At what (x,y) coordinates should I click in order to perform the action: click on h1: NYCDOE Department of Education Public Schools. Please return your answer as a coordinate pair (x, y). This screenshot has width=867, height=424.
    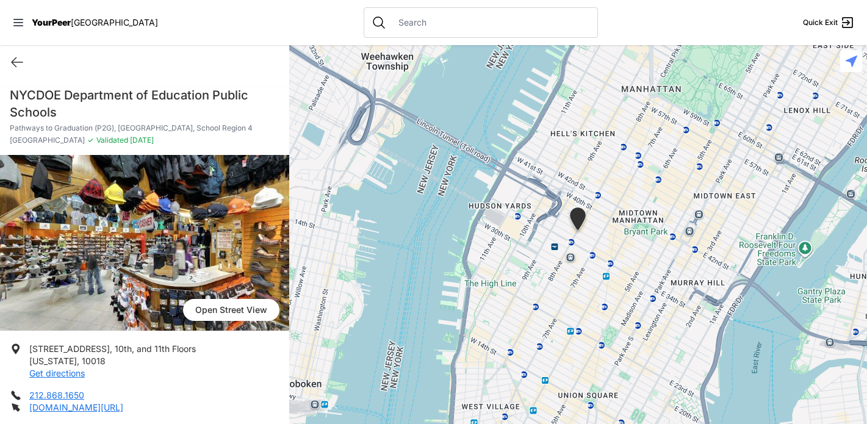
    Looking at the image, I should click on (145, 104).